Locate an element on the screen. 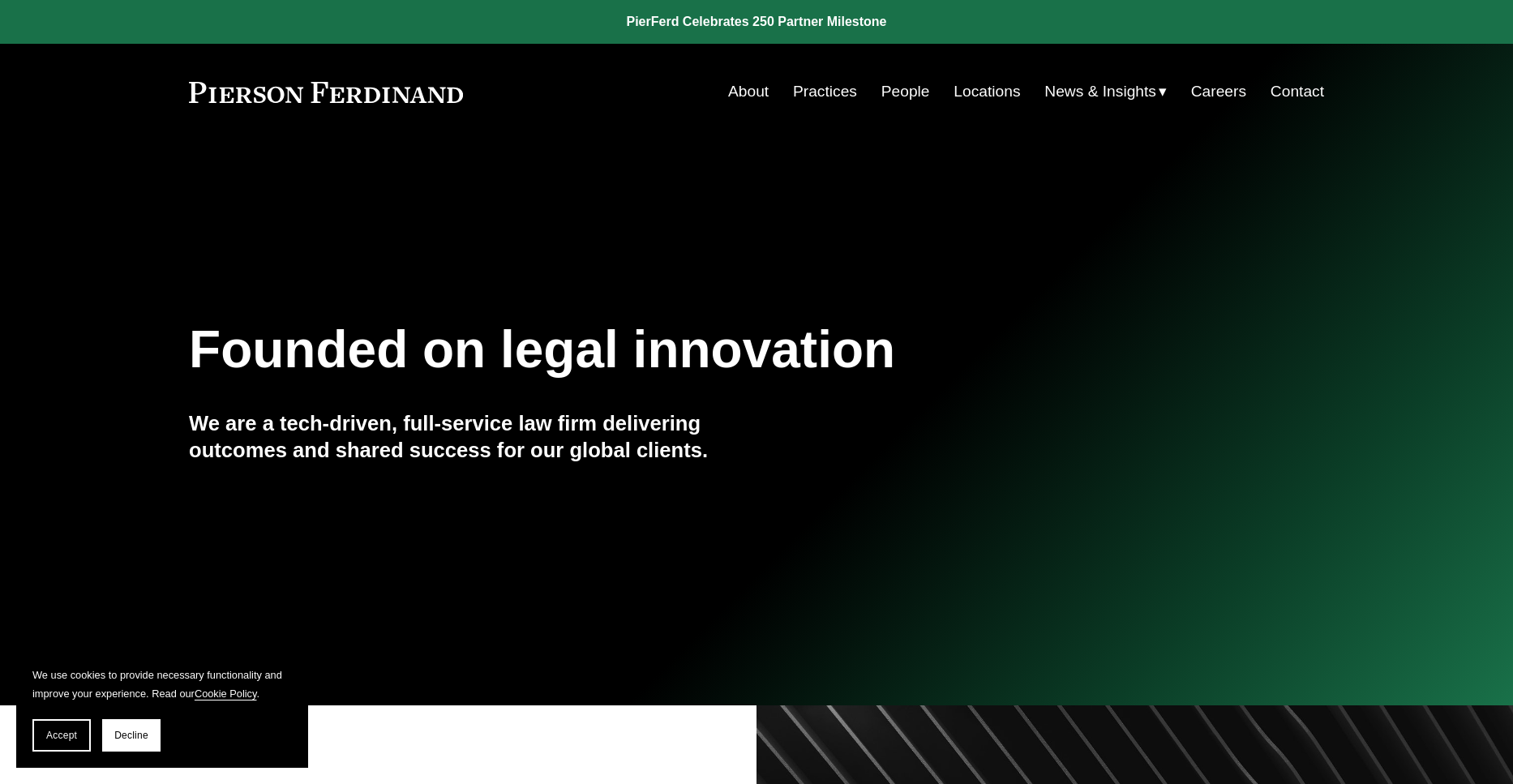 The image size is (1513, 784). h1: Founded on legal innovation is located at coordinates (662, 350).